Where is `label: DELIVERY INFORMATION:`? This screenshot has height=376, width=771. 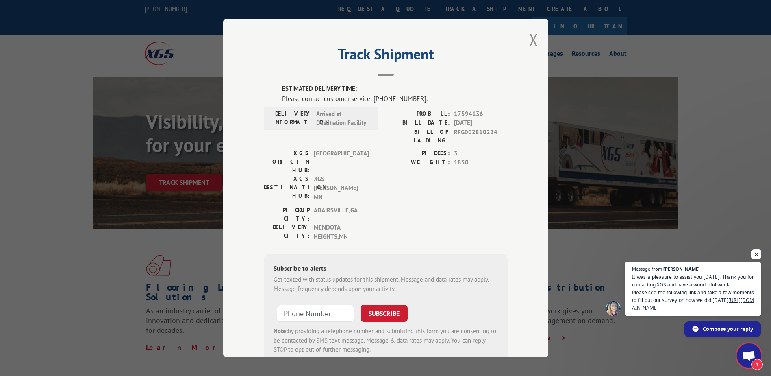 label: DELIVERY INFORMATION: is located at coordinates (289, 118).